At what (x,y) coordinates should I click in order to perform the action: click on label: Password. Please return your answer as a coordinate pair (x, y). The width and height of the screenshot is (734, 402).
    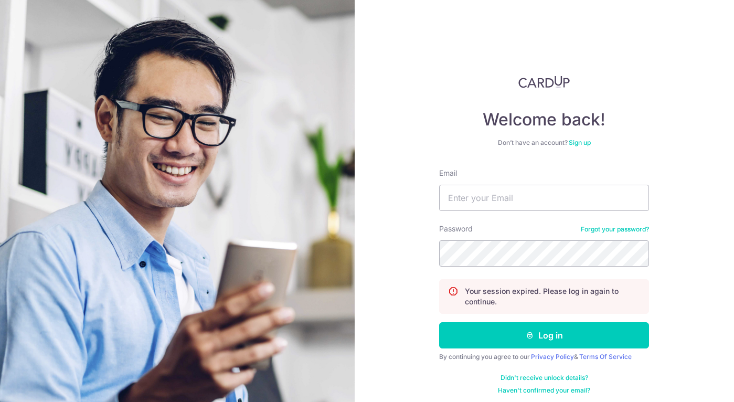
    Looking at the image, I should click on (456, 229).